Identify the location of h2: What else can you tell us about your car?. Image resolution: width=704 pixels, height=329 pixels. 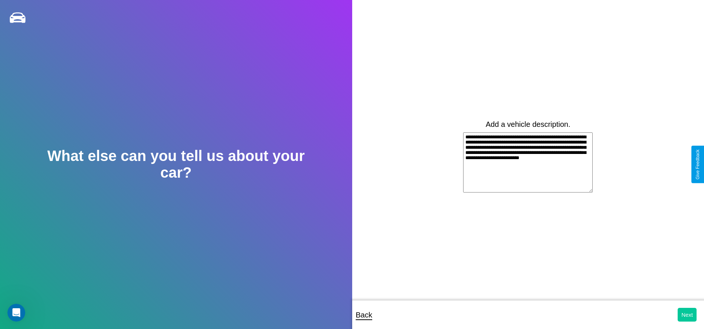
(176, 164).